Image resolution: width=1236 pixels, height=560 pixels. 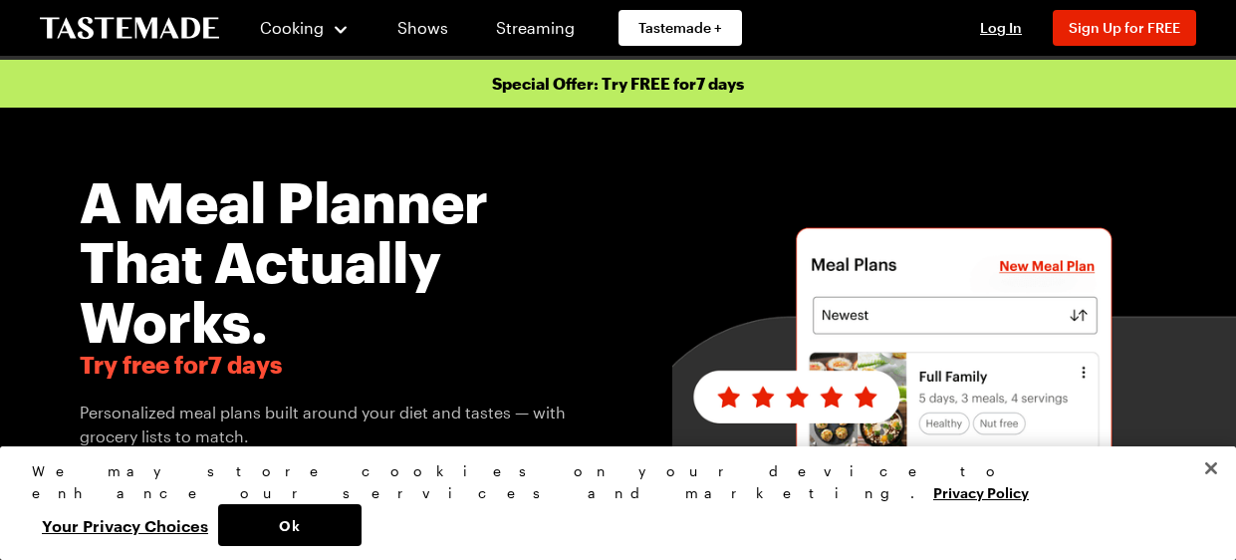 What do you see at coordinates (1001, 28) in the screenshot?
I see `button: Log In` at bounding box center [1001, 28].